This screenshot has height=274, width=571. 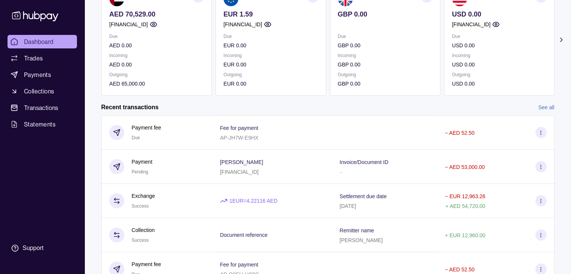 I want to click on span: Due, so click(x=136, y=138).